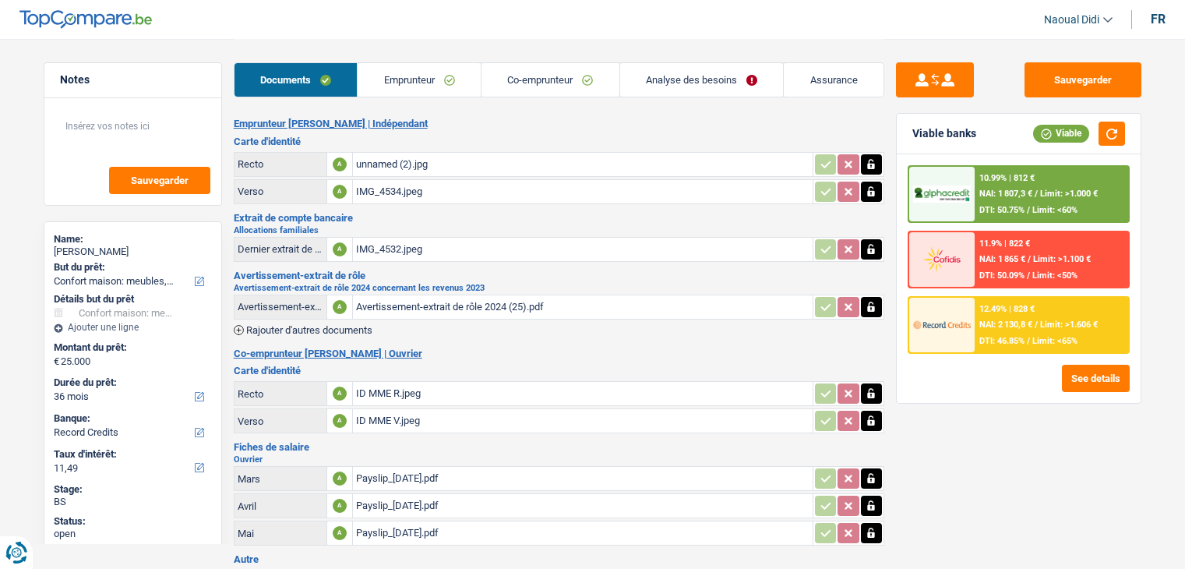  I want to click on span: NAI: 1 865 €, so click(1002, 259).